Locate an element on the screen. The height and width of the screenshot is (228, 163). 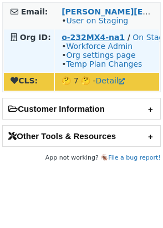
a: File a bug report! is located at coordinates (135, 157).